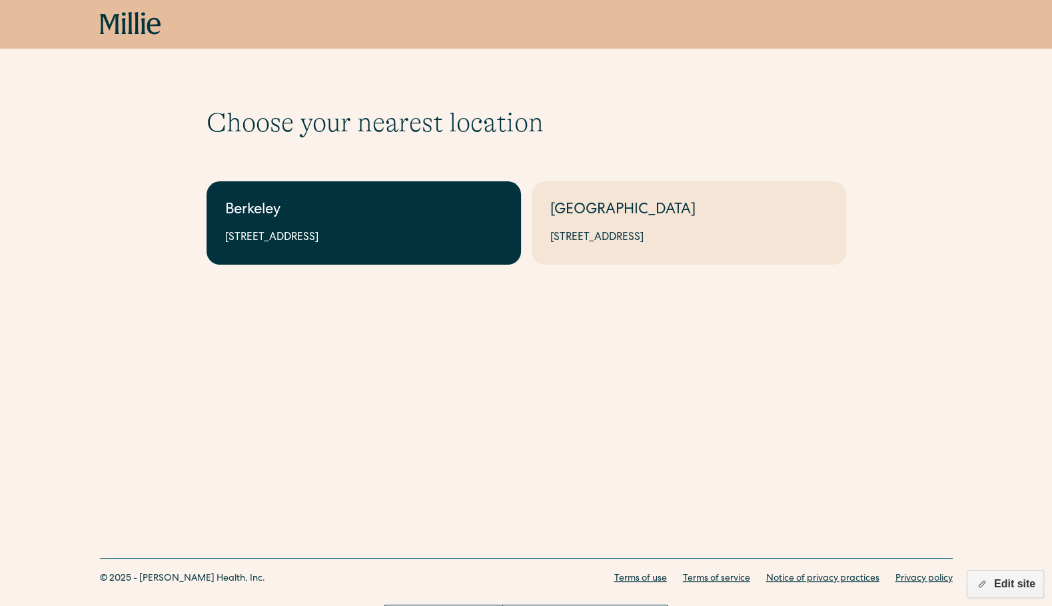  Describe the element at coordinates (823, 578) in the screenshot. I see `a: Notice of privacy practices` at that location.